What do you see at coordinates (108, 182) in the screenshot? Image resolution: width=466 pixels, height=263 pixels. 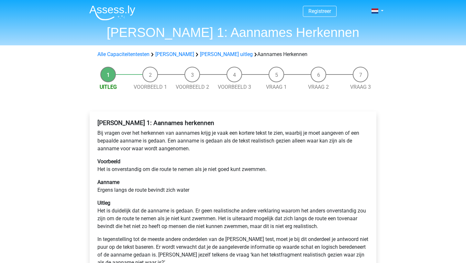 I see `b: Aanname` at bounding box center [108, 182].